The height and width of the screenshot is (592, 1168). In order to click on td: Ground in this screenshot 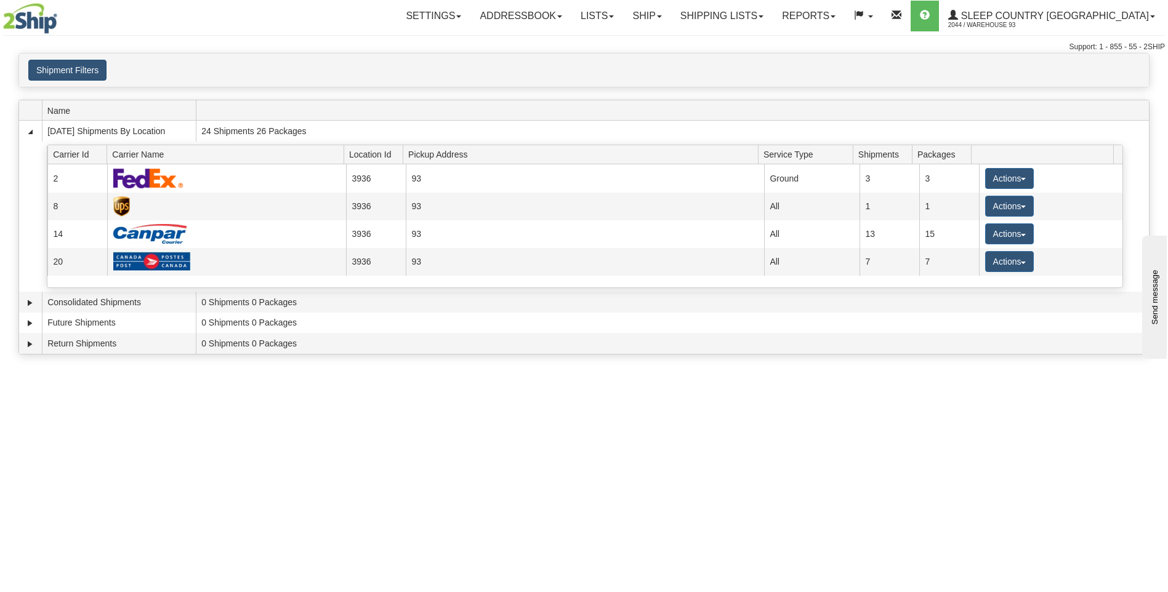, I will do `click(812, 178)`.